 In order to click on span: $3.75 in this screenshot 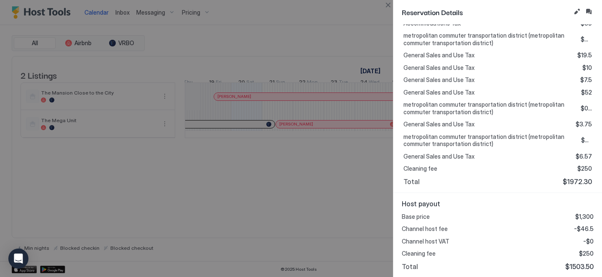, I will do `click(583, 124)`.